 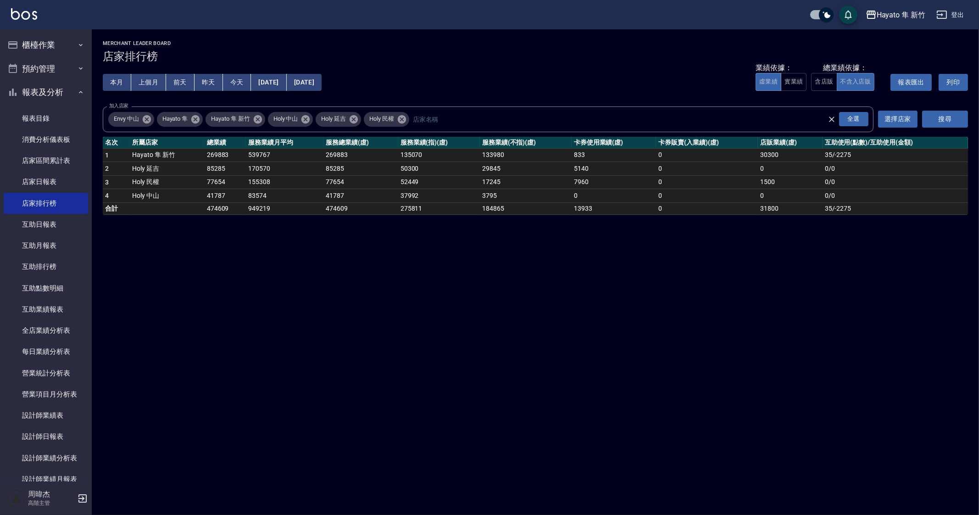 I want to click on th: 服務業績月平均, so click(x=284, y=143).